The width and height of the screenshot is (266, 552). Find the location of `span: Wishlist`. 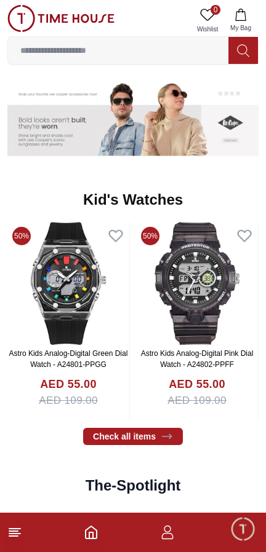

span: Wishlist is located at coordinates (207, 29).